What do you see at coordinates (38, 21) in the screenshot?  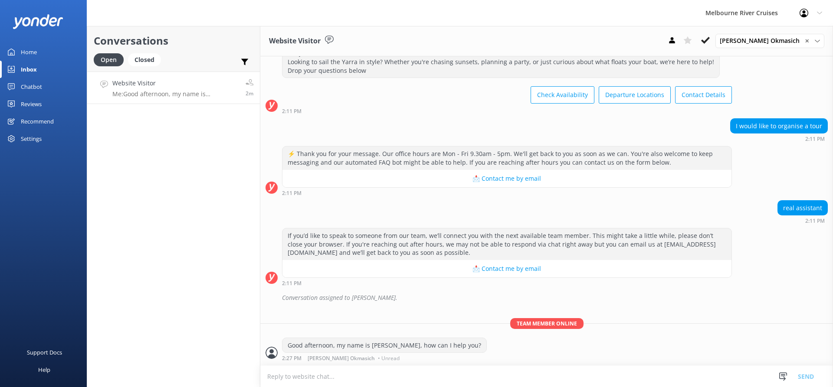 I see `img: yonder-white-logo.png` at bounding box center [38, 21].